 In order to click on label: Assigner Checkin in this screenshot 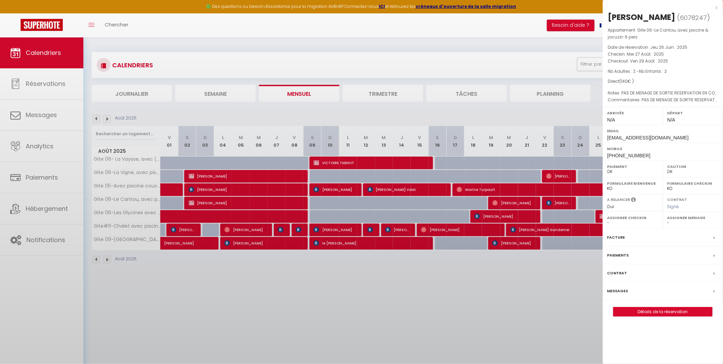, I will do `click(632, 217)`.